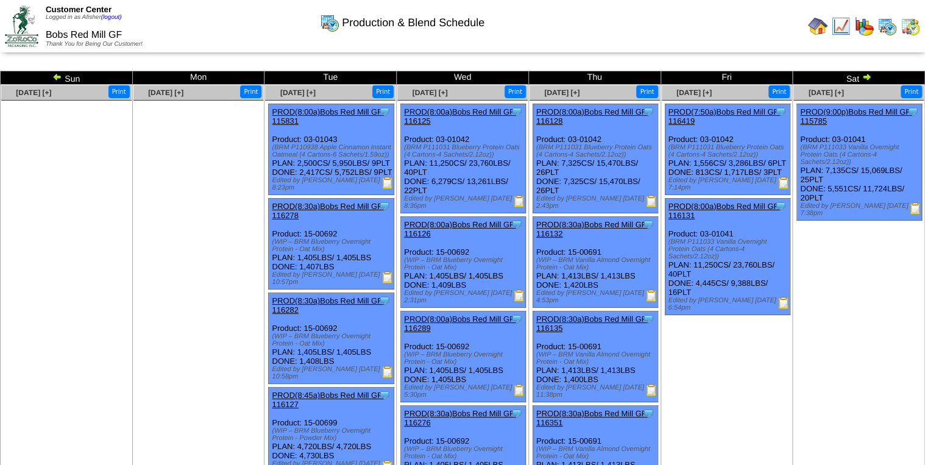 The width and height of the screenshot is (925, 465). I want to click on a: PROD(8:30a)Bobs Red Mill GF-116132, so click(592, 229).